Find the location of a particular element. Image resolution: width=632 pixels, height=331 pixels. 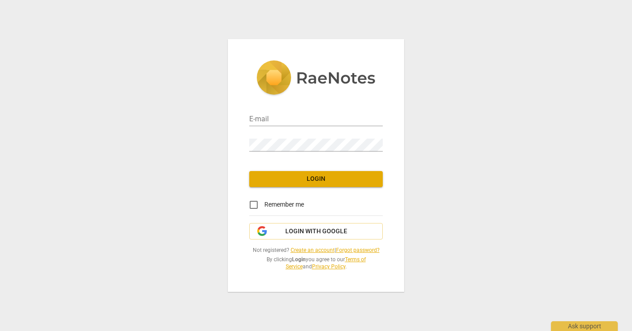

span: Login is located at coordinates (316, 179).